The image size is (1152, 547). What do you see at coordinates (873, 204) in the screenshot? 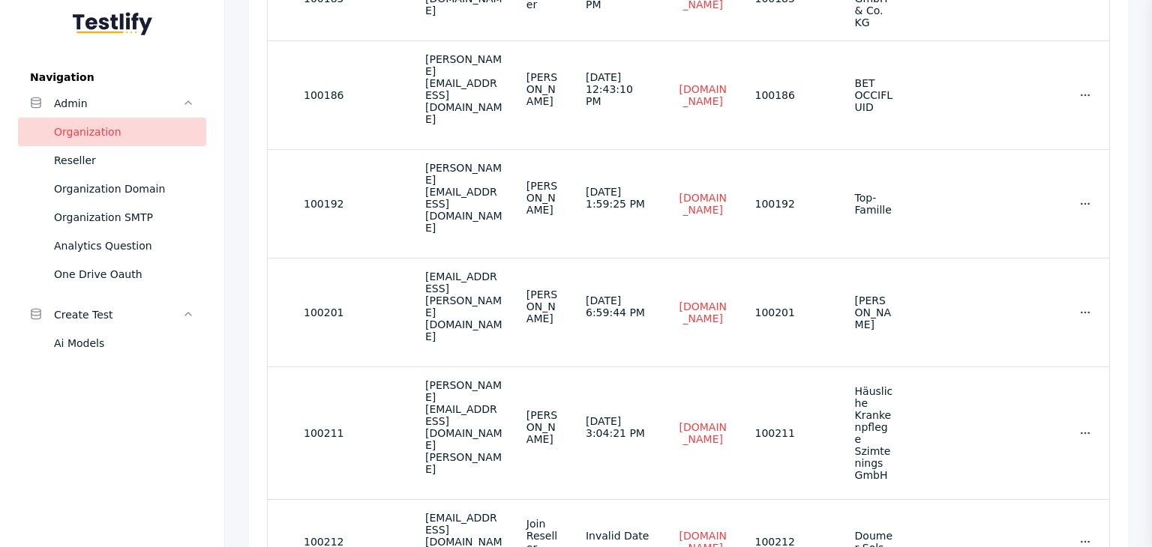
I see `section: Top-Famille` at bounding box center [873, 204].